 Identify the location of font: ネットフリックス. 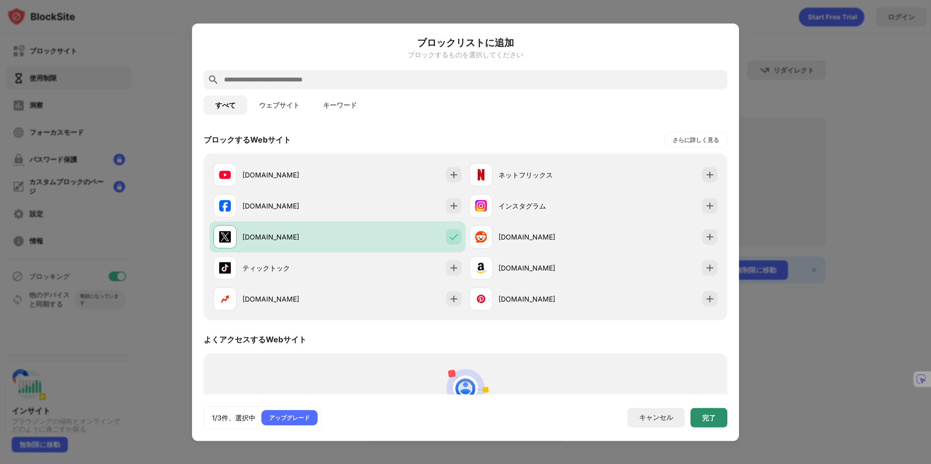
(526, 175).